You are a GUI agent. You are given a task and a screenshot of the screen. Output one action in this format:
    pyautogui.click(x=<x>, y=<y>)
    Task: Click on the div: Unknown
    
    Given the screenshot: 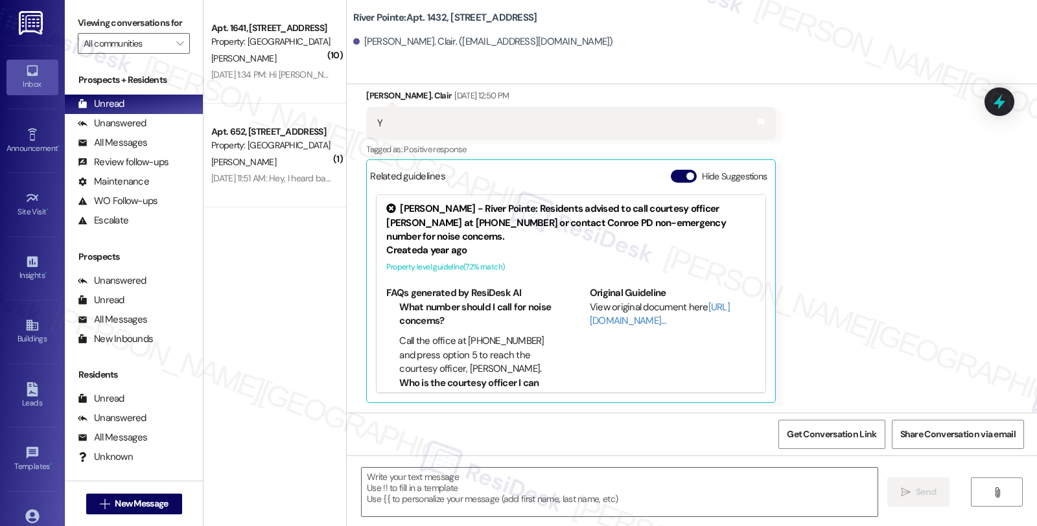 What is the action you would take?
    pyautogui.click(x=105, y=457)
    